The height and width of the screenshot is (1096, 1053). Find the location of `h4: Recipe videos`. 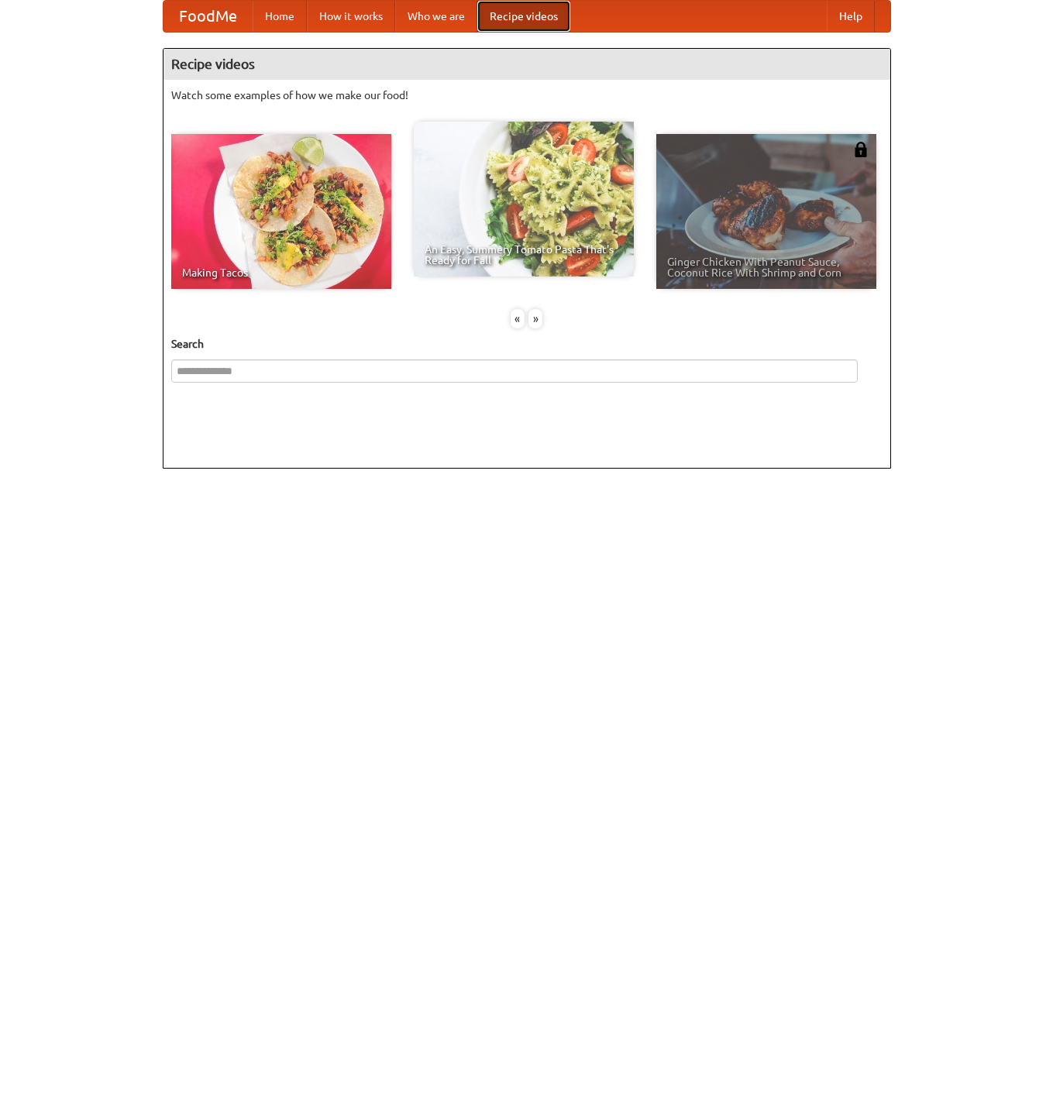

h4: Recipe videos is located at coordinates (527, 64).